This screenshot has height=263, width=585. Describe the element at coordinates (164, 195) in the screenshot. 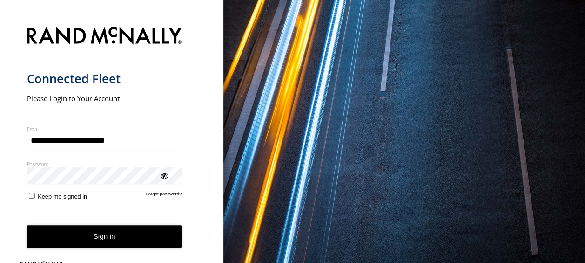

I see `a: Forgot password?` at that location.